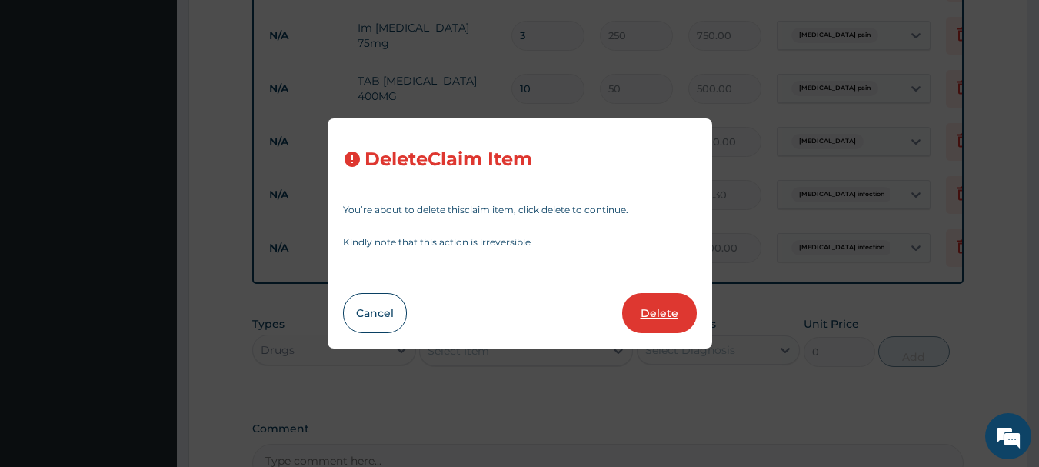 Image resolution: width=1039 pixels, height=467 pixels. I want to click on p: Kindly note that this action is irreversible, so click(520, 242).